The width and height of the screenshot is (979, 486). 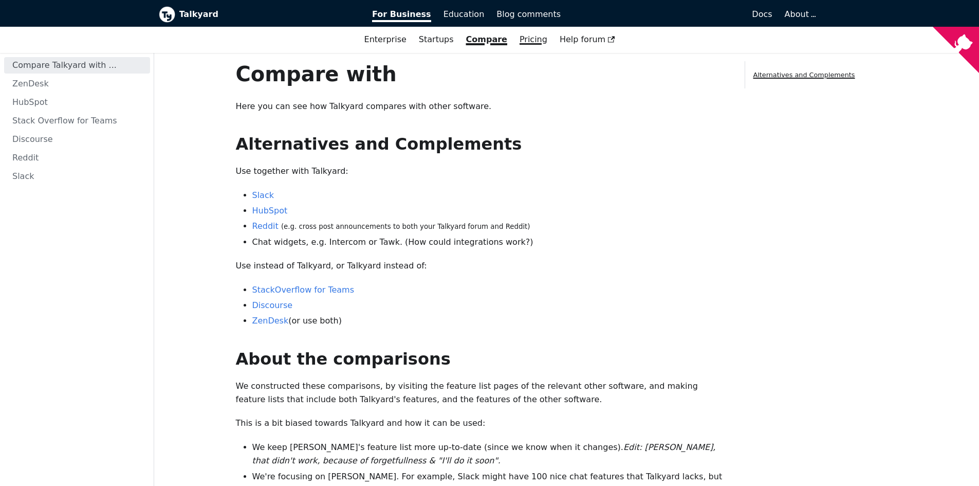 What do you see at coordinates (401, 15) in the screenshot?
I see `span: For Business` at bounding box center [401, 15].